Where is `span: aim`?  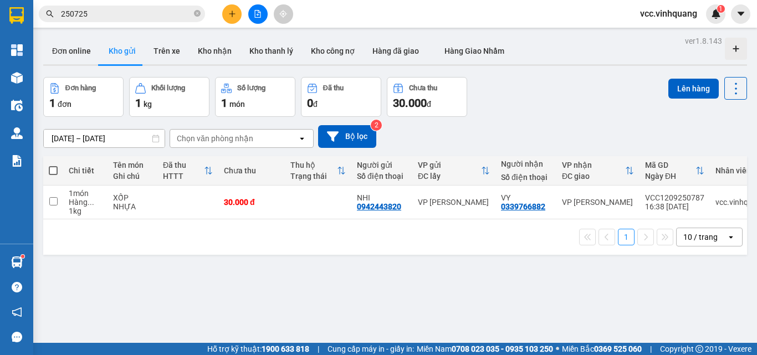 span: aim is located at coordinates (283, 14).